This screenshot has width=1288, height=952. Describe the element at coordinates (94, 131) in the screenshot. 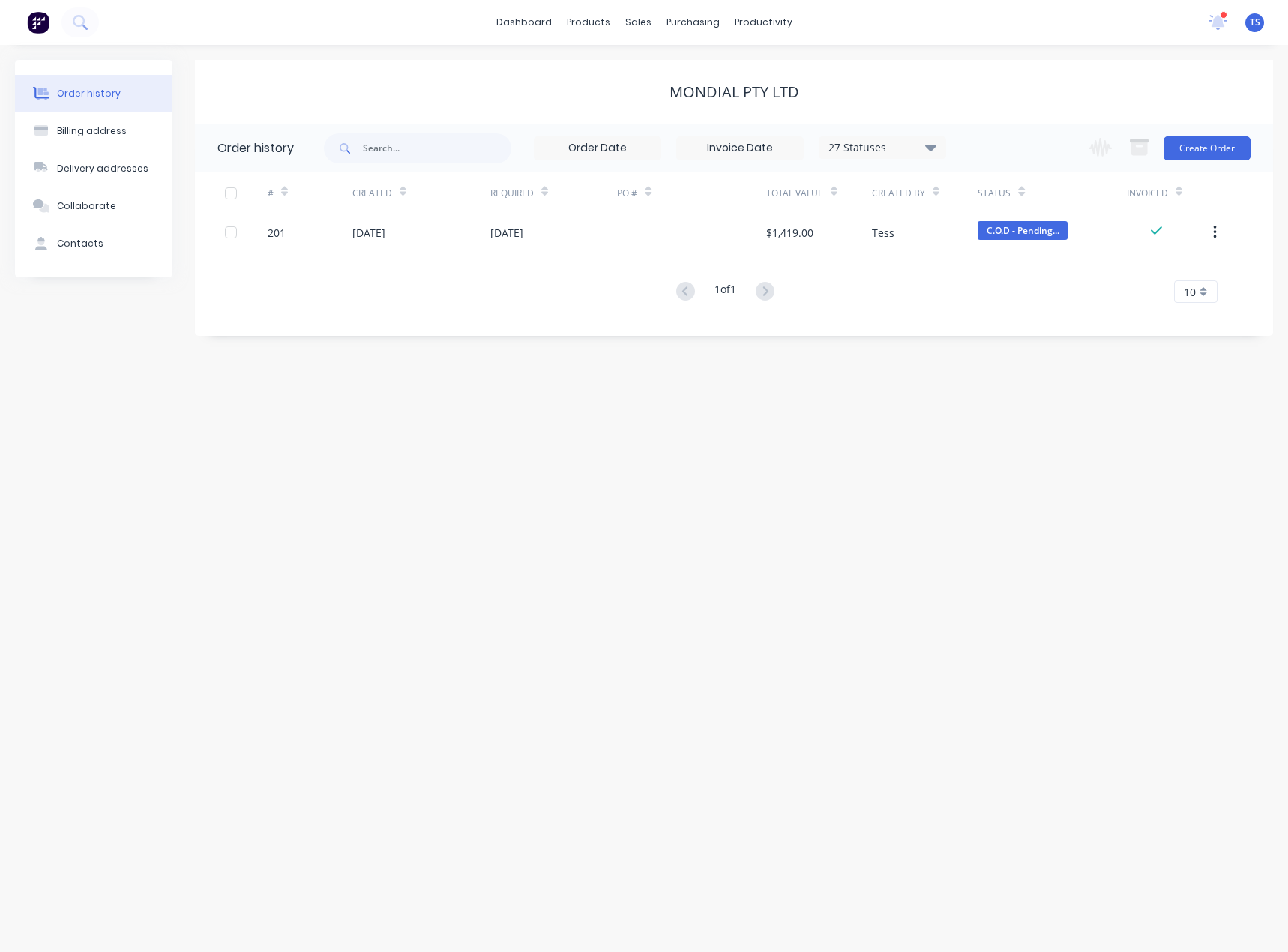

I see `button: Billing address` at that location.